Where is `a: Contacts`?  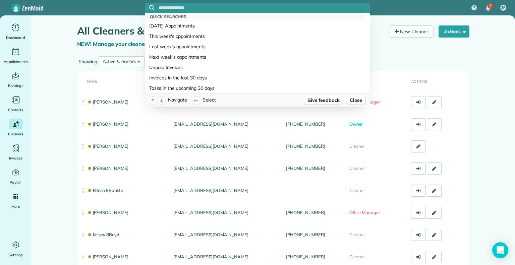 a: Contacts is located at coordinates (15, 104).